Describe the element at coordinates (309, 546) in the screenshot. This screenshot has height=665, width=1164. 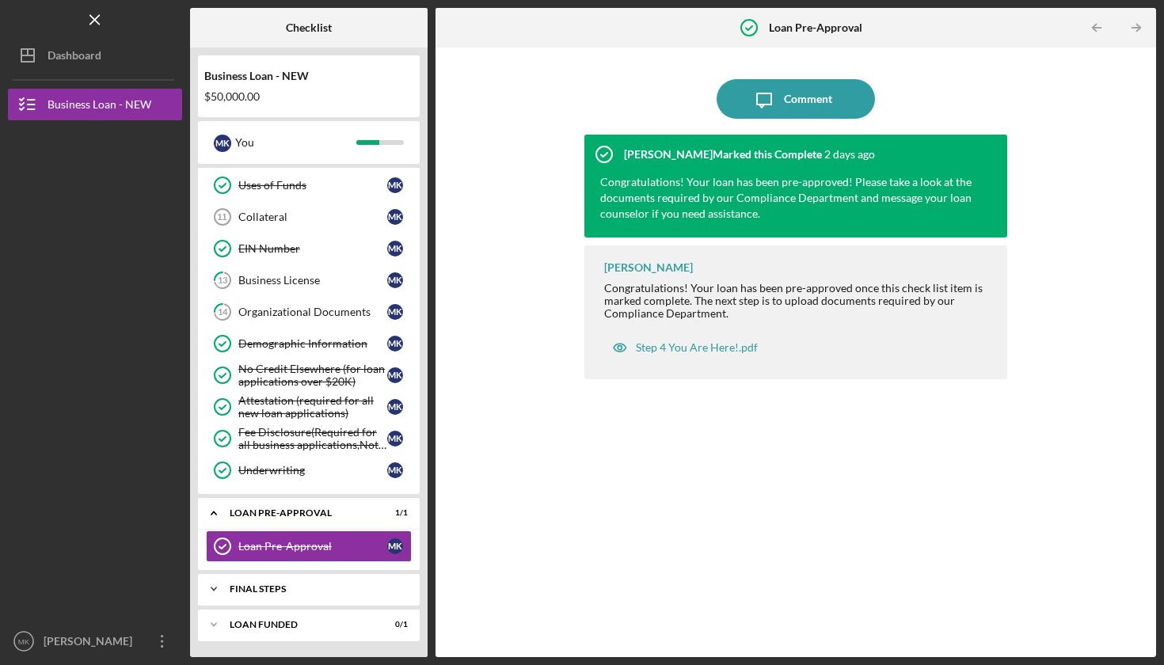
I see `a: Loan Pre-ApprovalMK` at that location.